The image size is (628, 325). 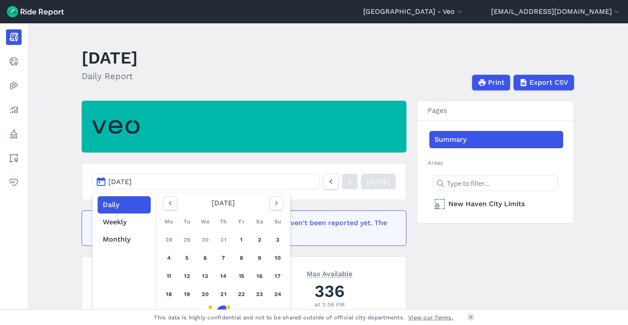 What do you see at coordinates (278, 240) in the screenshot?
I see `a: 3` at bounding box center [278, 240].